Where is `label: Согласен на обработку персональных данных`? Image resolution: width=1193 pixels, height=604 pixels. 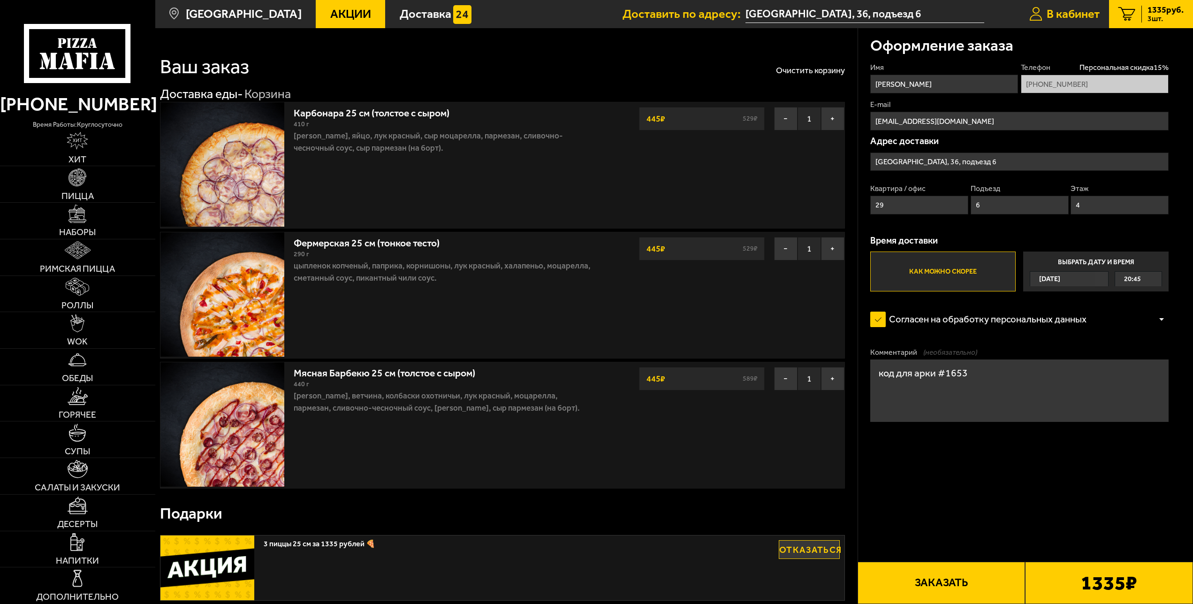 label: Согласен на обработку персональных данных is located at coordinates (984, 319).